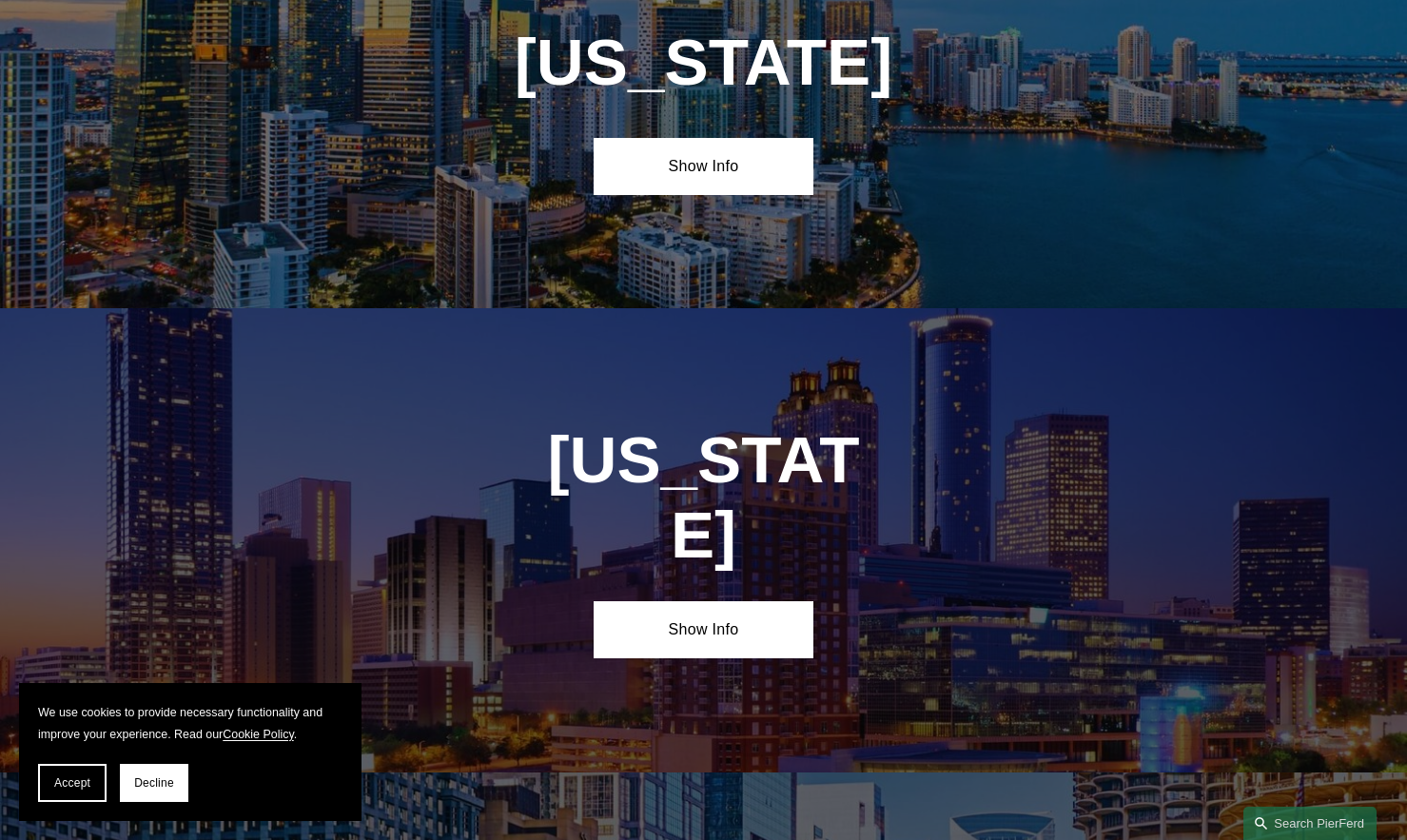 This screenshot has height=840, width=1407. I want to click on p: We use cookies to provide necessary functionality and improve your experience. Read our ., so click(191, 723).